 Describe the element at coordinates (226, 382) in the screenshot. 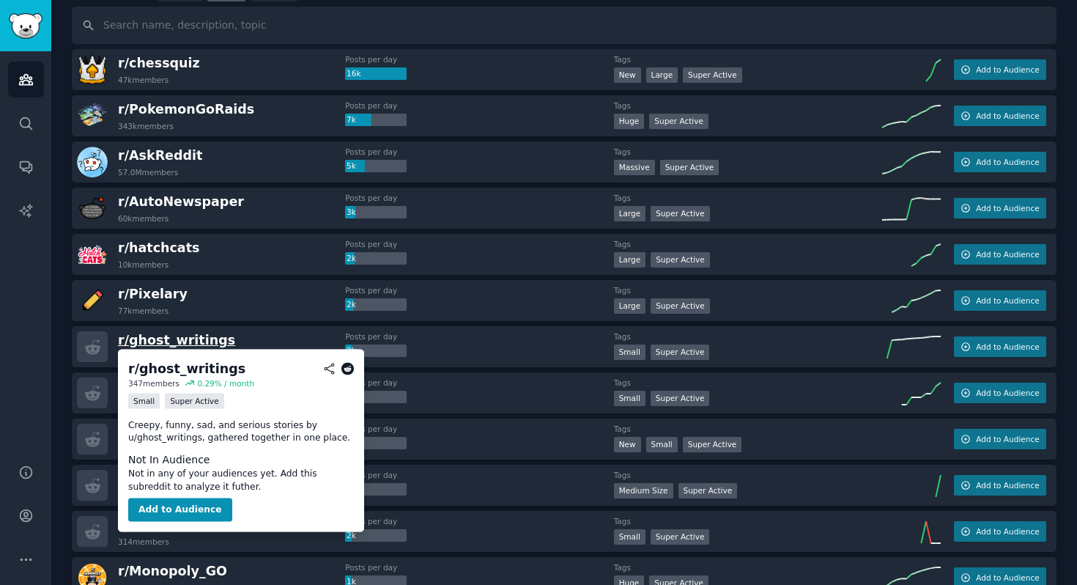

I see `div: 0.29 % / month` at that location.